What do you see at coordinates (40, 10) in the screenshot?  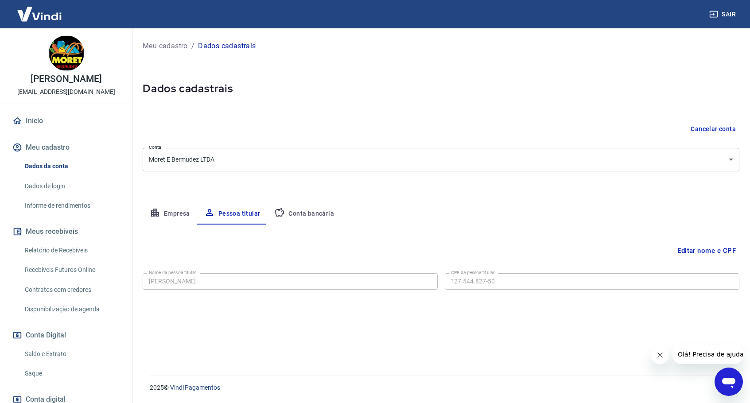 I see `span: Olá! Precisa de ajuda?` at bounding box center [40, 10].